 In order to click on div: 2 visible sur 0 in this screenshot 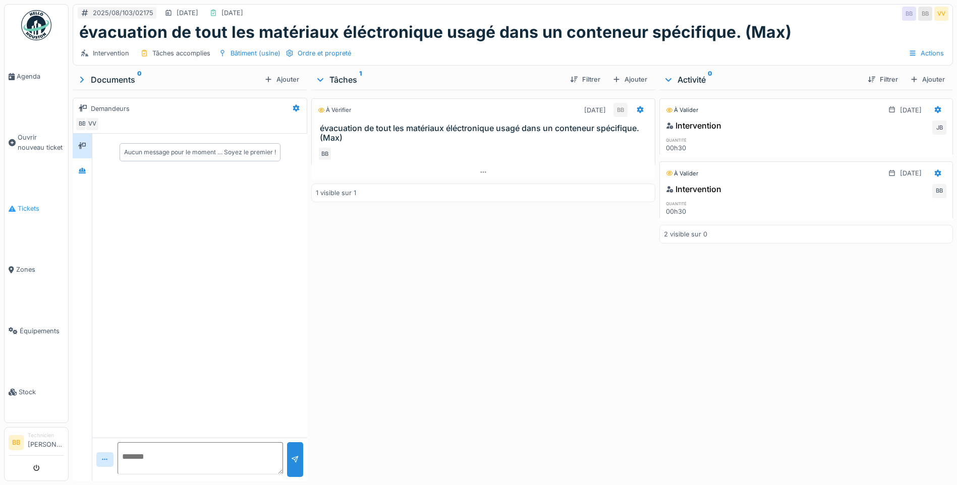, I will do `click(686, 234)`.